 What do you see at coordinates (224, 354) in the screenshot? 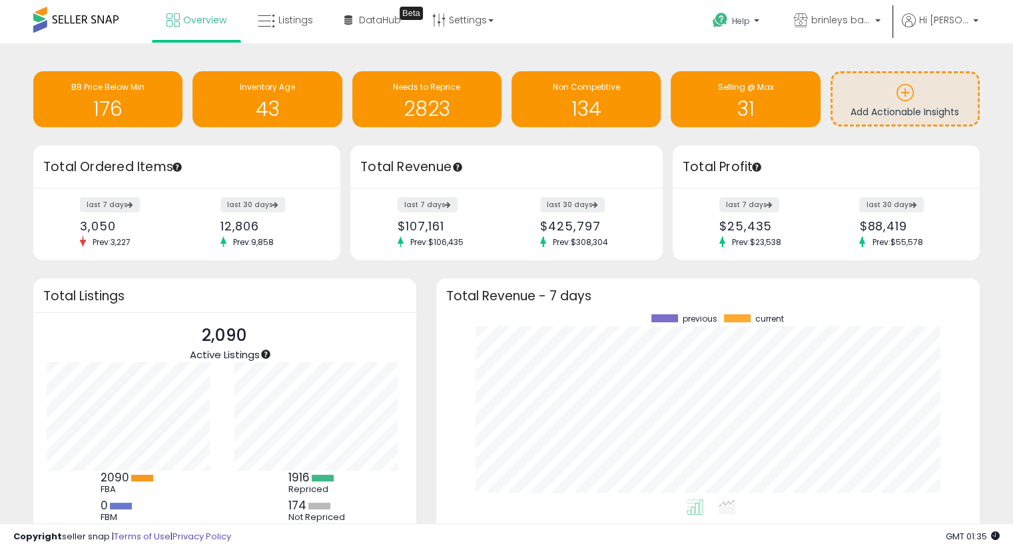
I see `span: Active Listings` at bounding box center [224, 354].